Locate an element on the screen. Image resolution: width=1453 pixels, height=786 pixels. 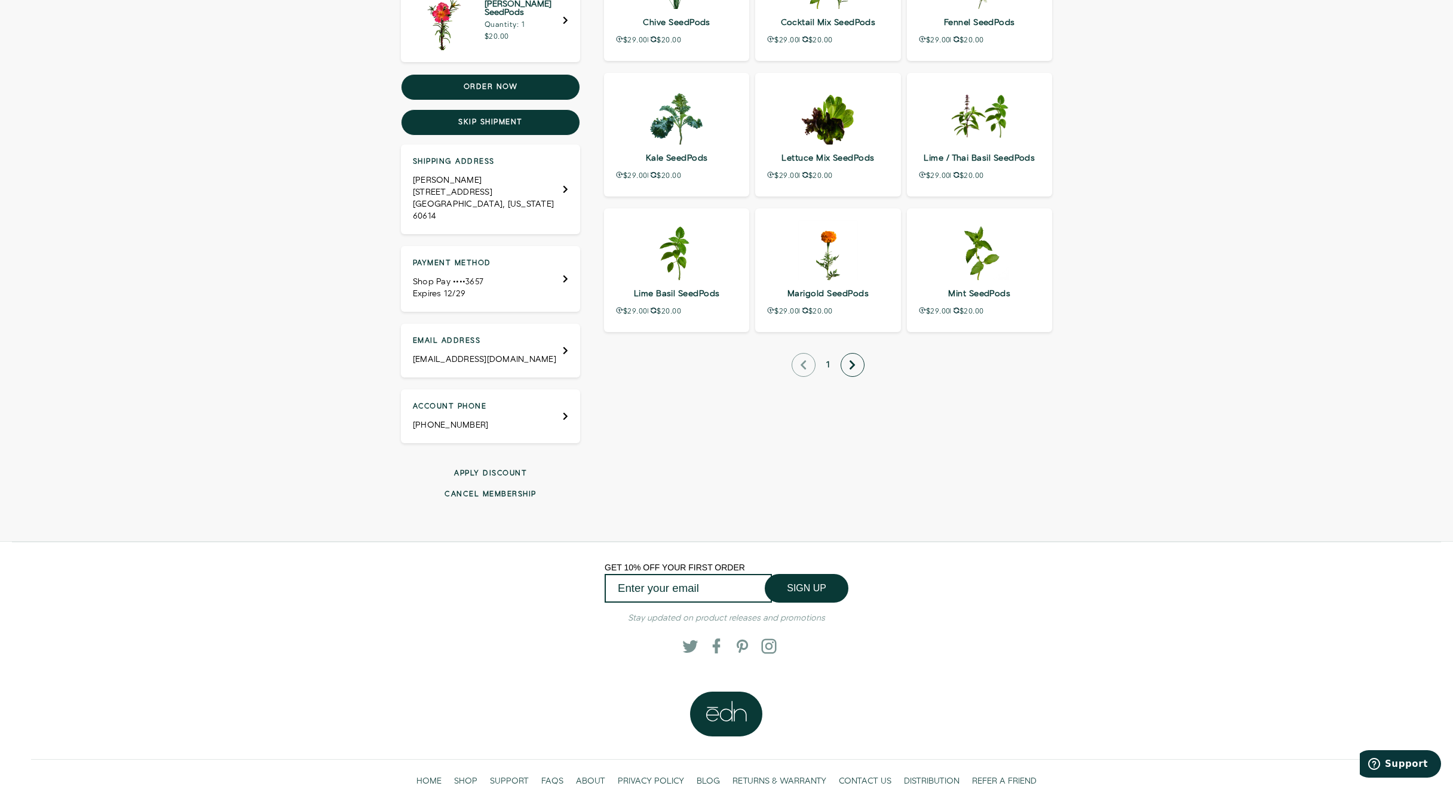
button: SIGN UP is located at coordinates (807, 589).